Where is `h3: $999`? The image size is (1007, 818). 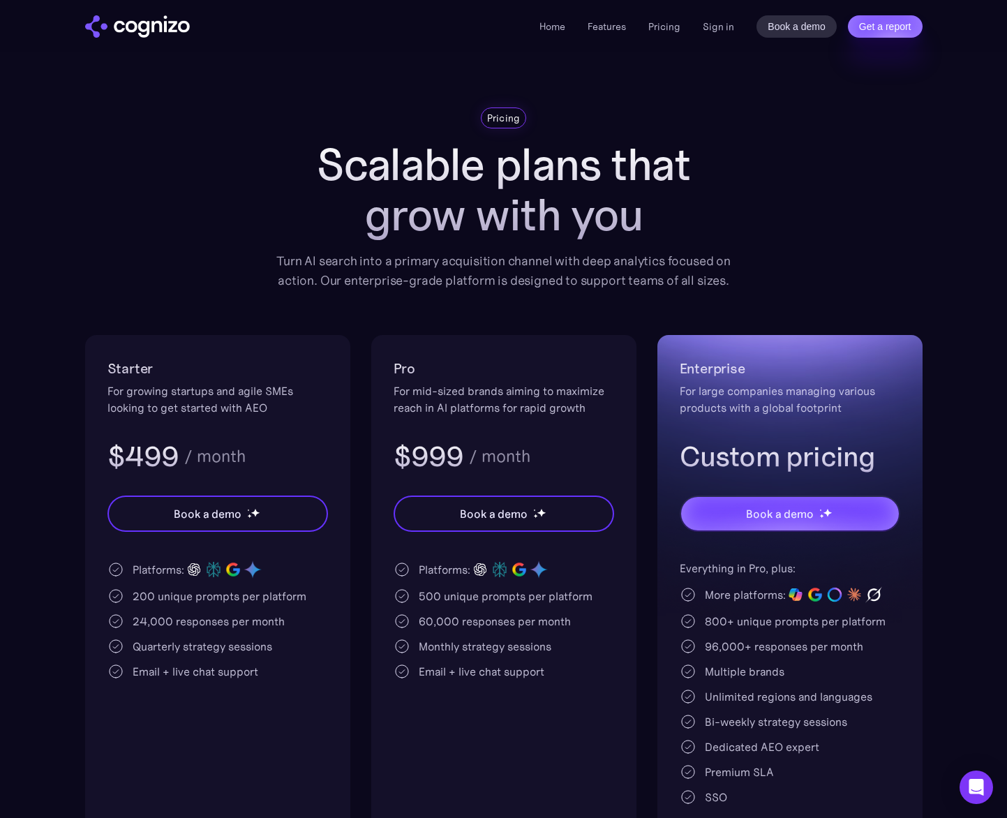
h3: $999 is located at coordinates (428, 456).